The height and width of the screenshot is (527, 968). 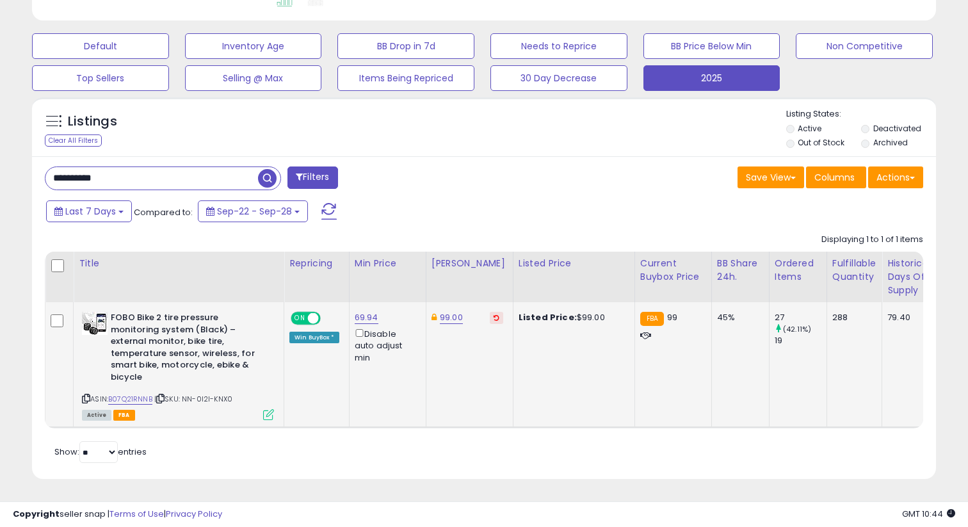 What do you see at coordinates (124, 415) in the screenshot?
I see `span: FBA` at bounding box center [124, 415].